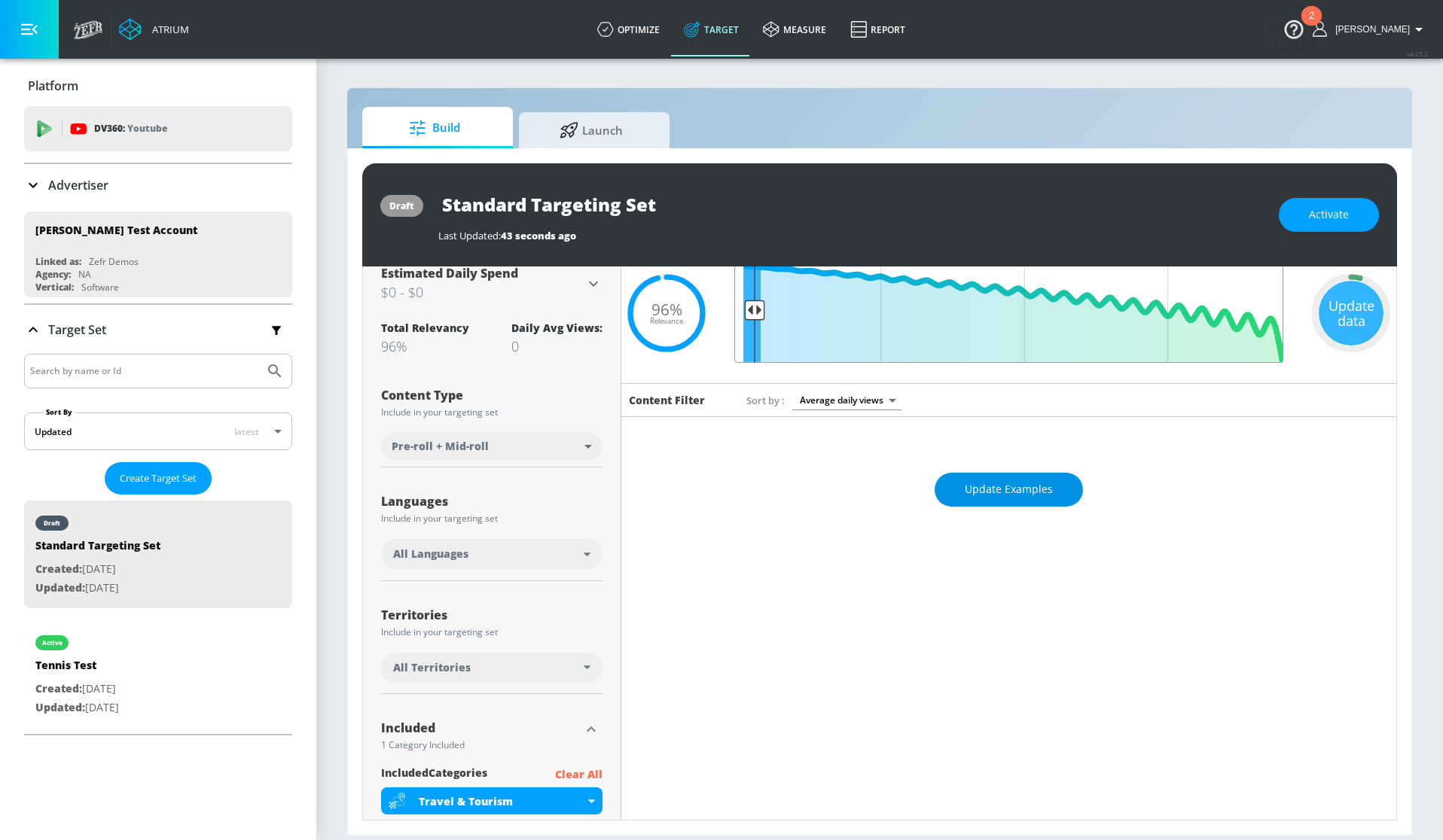 The height and width of the screenshot is (840, 1443). What do you see at coordinates (1293, 29) in the screenshot?
I see `button: Open Resource Center, 2 new notifications` at bounding box center [1293, 29].